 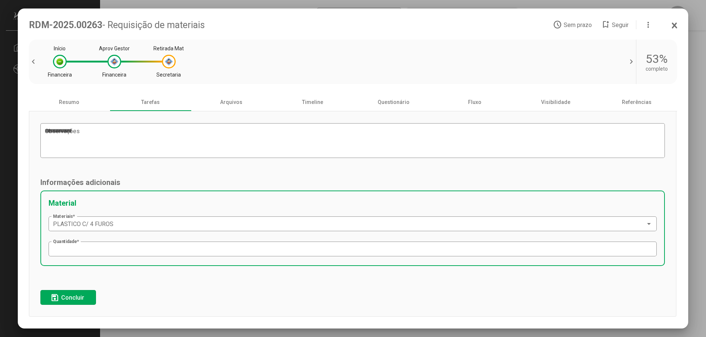 I want to click on div: Referências, so click(x=636, y=102).